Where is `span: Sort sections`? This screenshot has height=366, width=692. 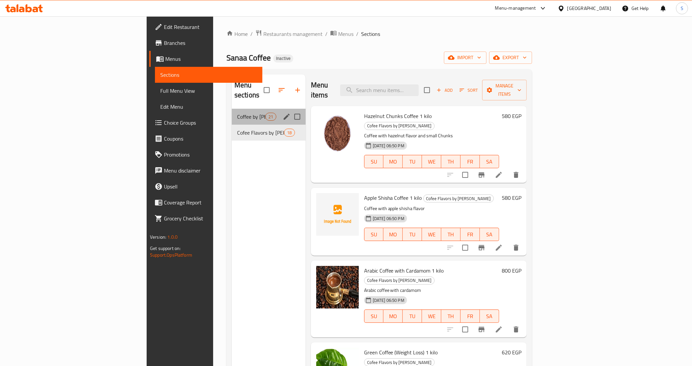
span: Sort sections is located at coordinates (282, 90).